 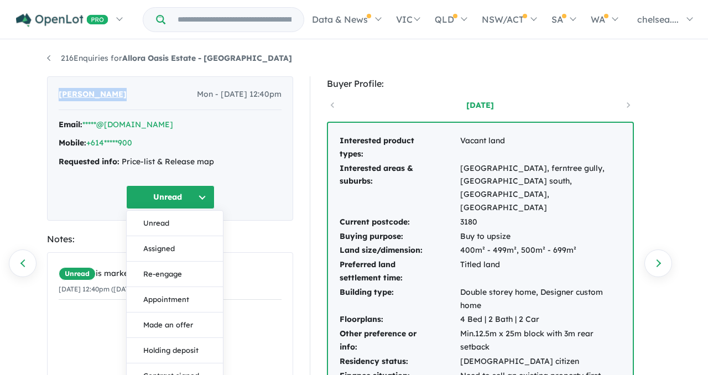 What do you see at coordinates (175, 325) in the screenshot?
I see `button: Made an offer` at bounding box center [175, 325].